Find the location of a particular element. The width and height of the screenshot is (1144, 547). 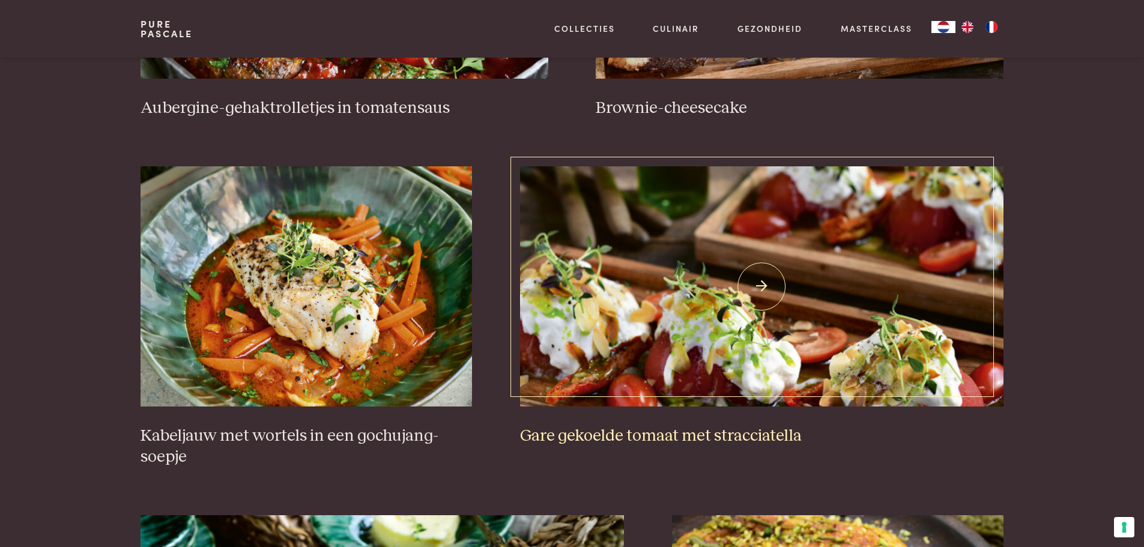

a: Gare gekoelde tomaat met stracciatella Gare gekoelde tomaat met stracciatella is located at coordinates (761, 306).